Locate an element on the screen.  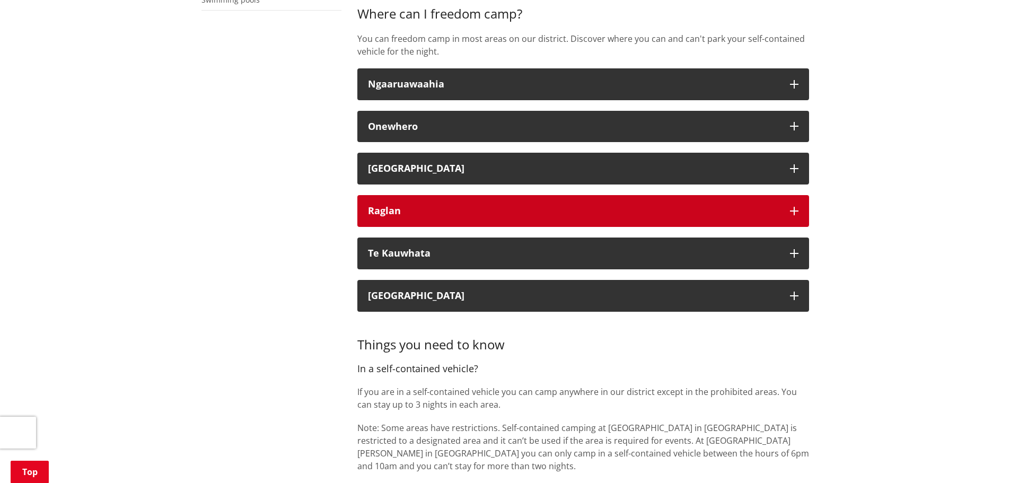
a: Top is located at coordinates (30, 472).